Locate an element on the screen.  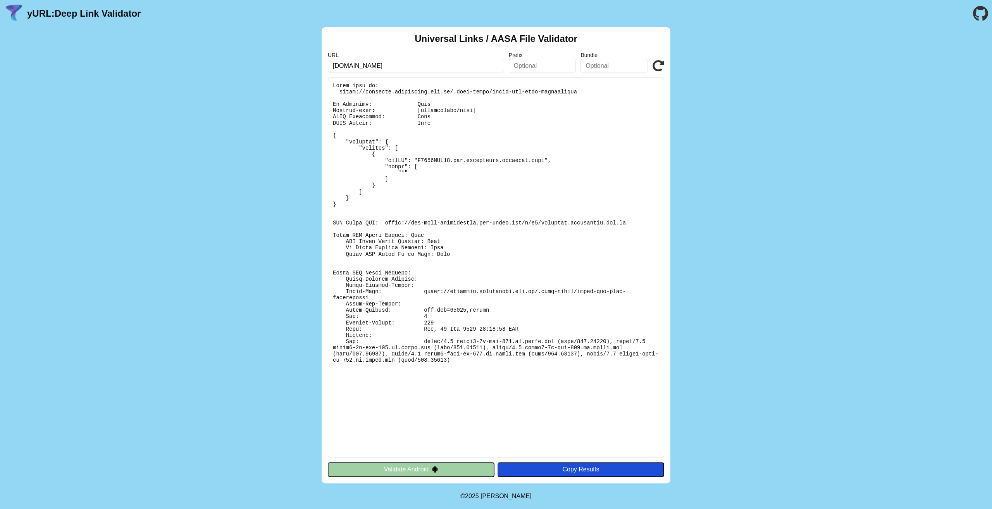
label: Bundle is located at coordinates (614, 55).